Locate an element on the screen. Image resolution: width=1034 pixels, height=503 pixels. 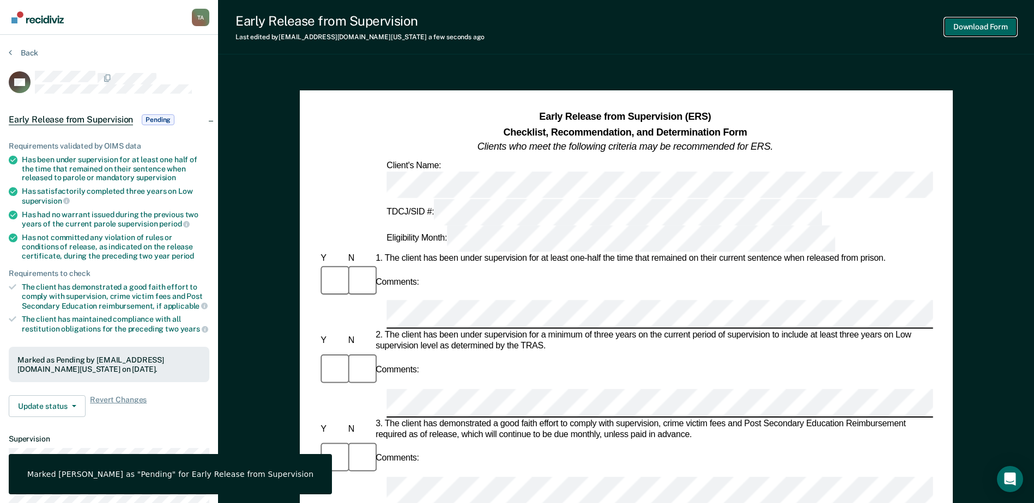
button: Profile dropdown button is located at coordinates (200, 17).